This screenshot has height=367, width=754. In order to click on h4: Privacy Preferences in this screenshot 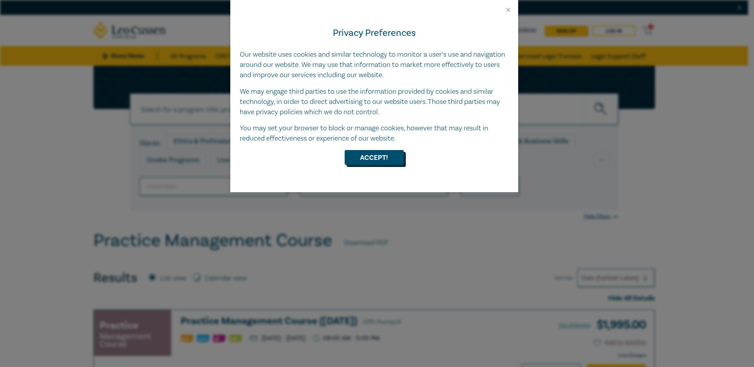, I will do `click(374, 33)`.